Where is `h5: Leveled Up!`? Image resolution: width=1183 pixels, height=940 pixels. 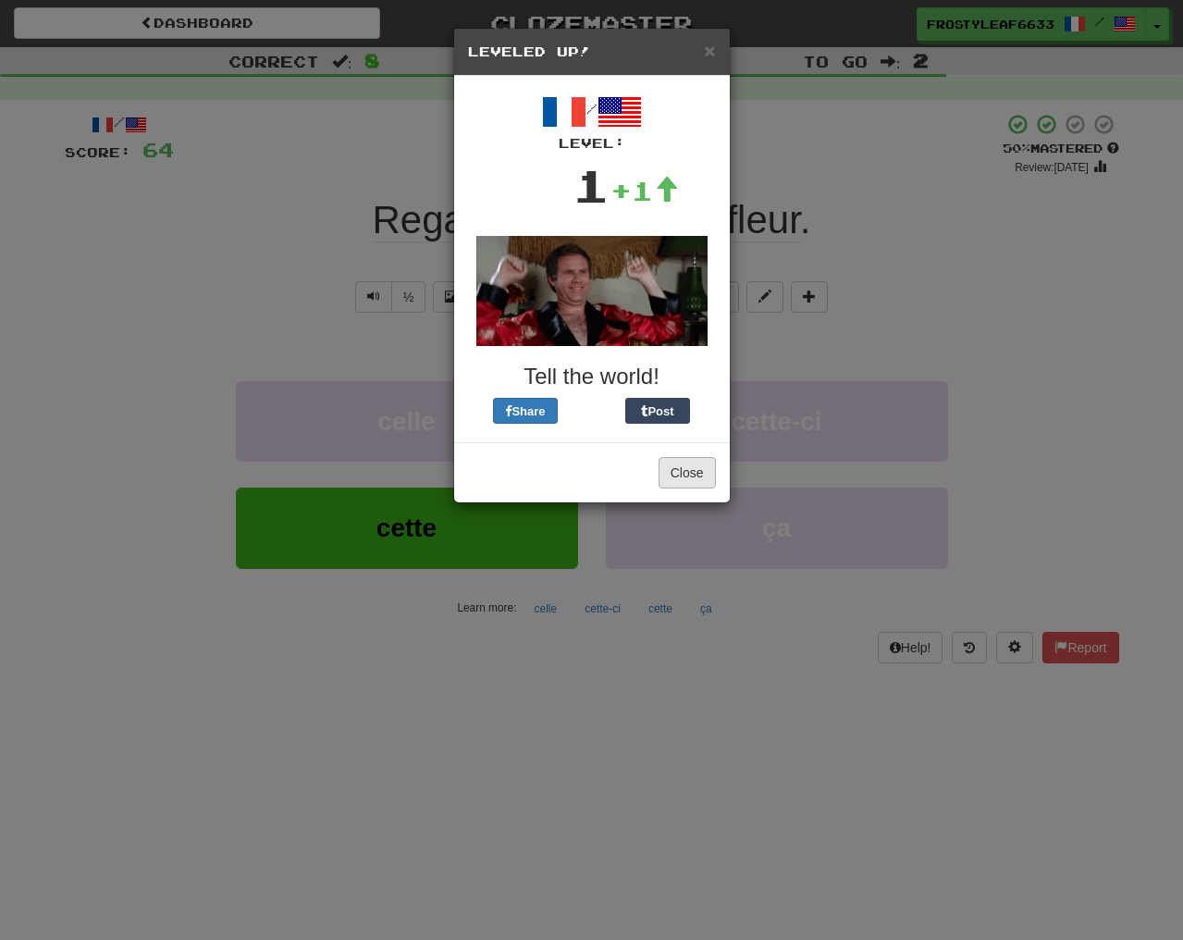 h5: Leveled Up! is located at coordinates (592, 52).